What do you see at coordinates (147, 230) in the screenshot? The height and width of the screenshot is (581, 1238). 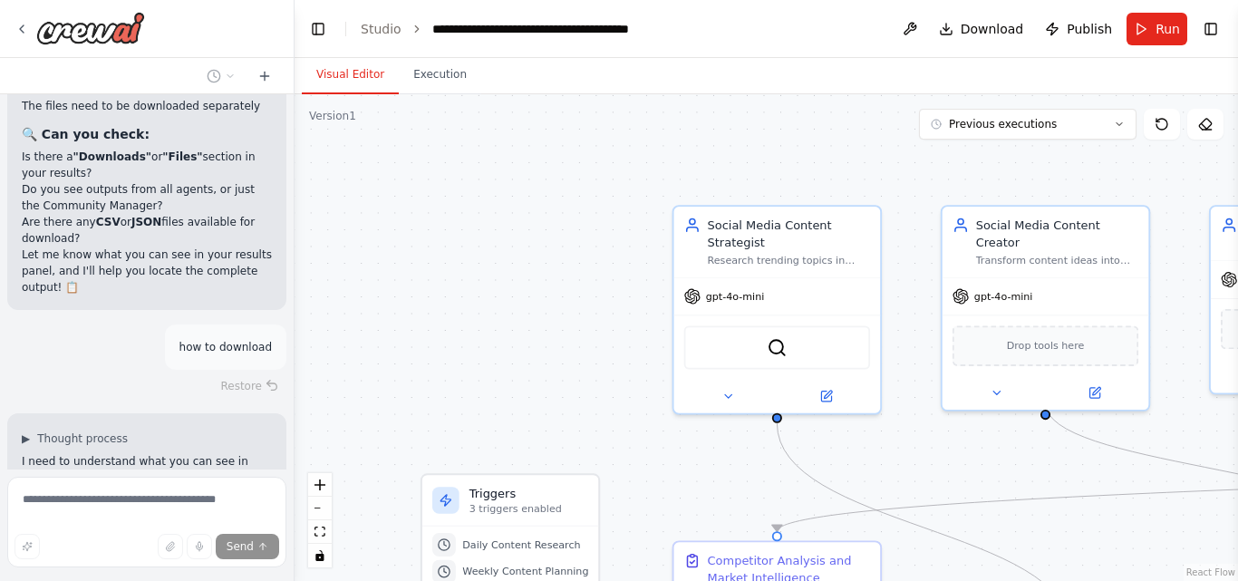 I see `li: Are there any or files available for download?` at bounding box center [147, 230].